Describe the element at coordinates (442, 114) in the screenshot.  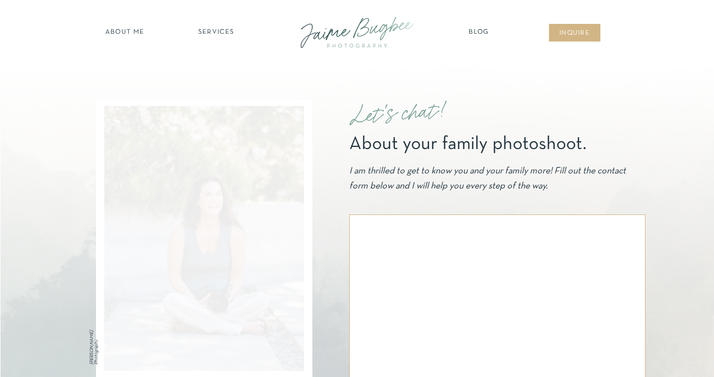
I see `p: Let's chat!` at that location.